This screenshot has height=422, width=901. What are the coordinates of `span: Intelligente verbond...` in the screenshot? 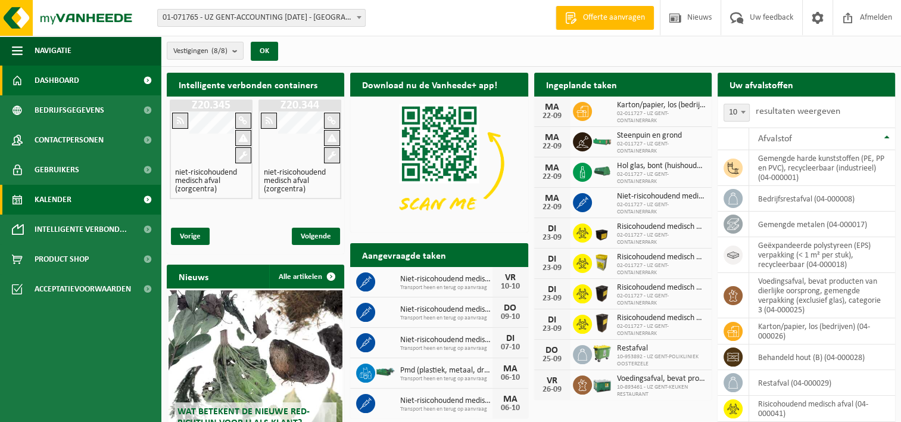 It's located at (80, 229).